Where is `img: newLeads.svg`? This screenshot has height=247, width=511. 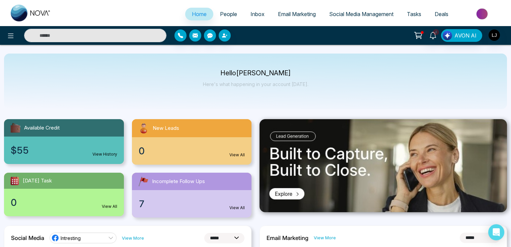
img: newLeads.svg is located at coordinates (144, 128).